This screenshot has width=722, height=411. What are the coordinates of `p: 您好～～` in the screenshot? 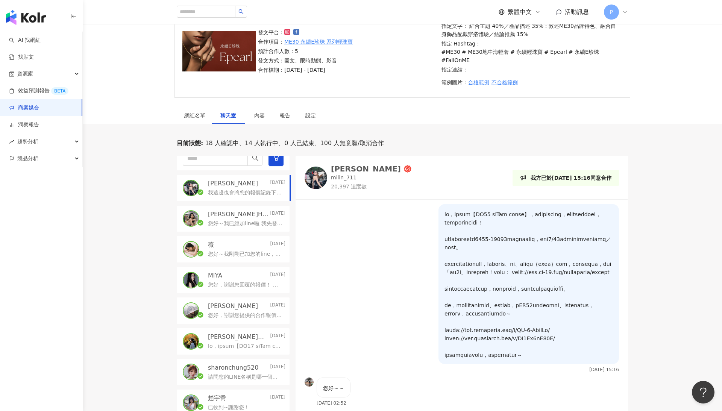 It's located at (334, 388).